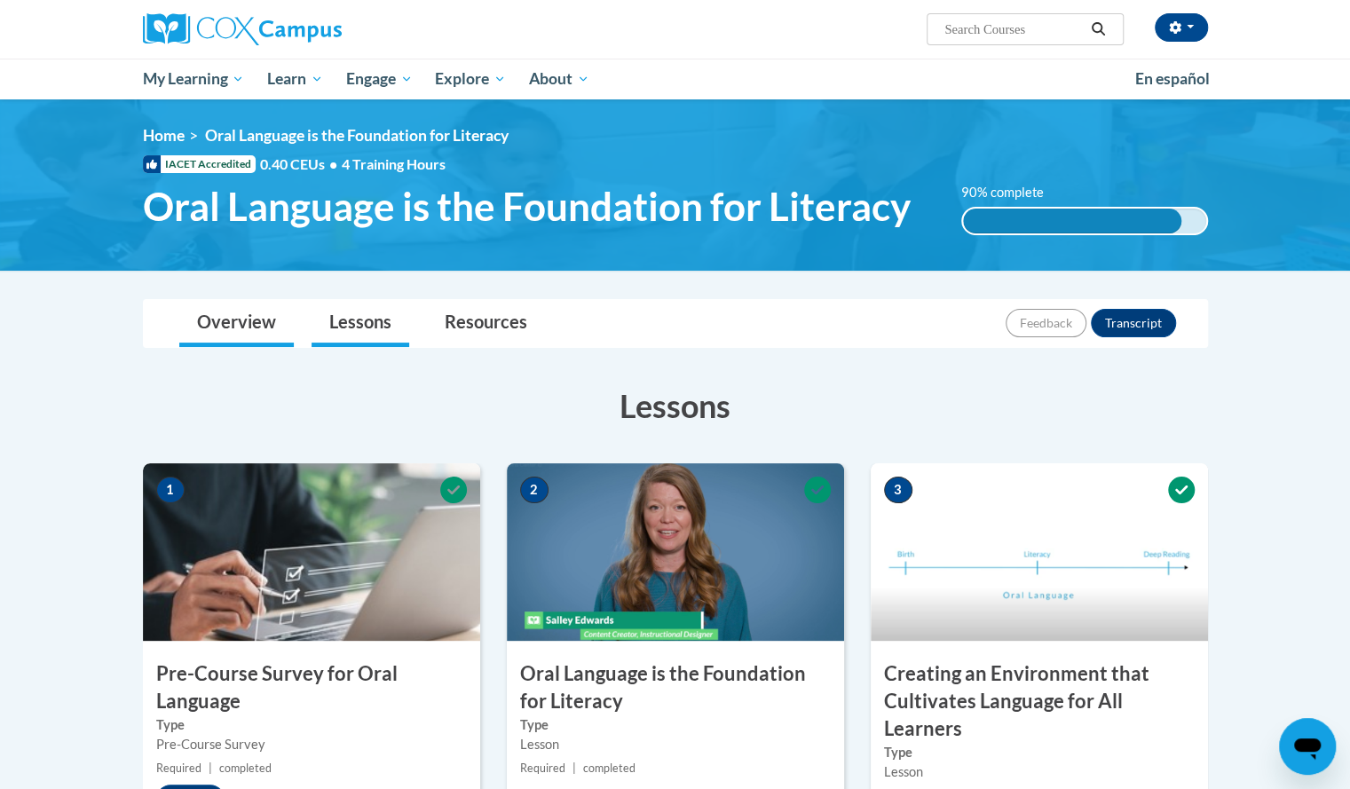 This screenshot has width=1350, height=789. I want to click on div: 90% complete, so click(1072, 221).